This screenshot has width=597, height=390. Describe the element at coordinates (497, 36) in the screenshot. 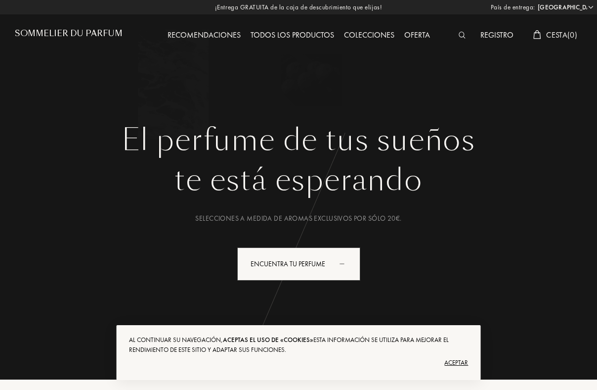

I see `div: Registro` at that location.